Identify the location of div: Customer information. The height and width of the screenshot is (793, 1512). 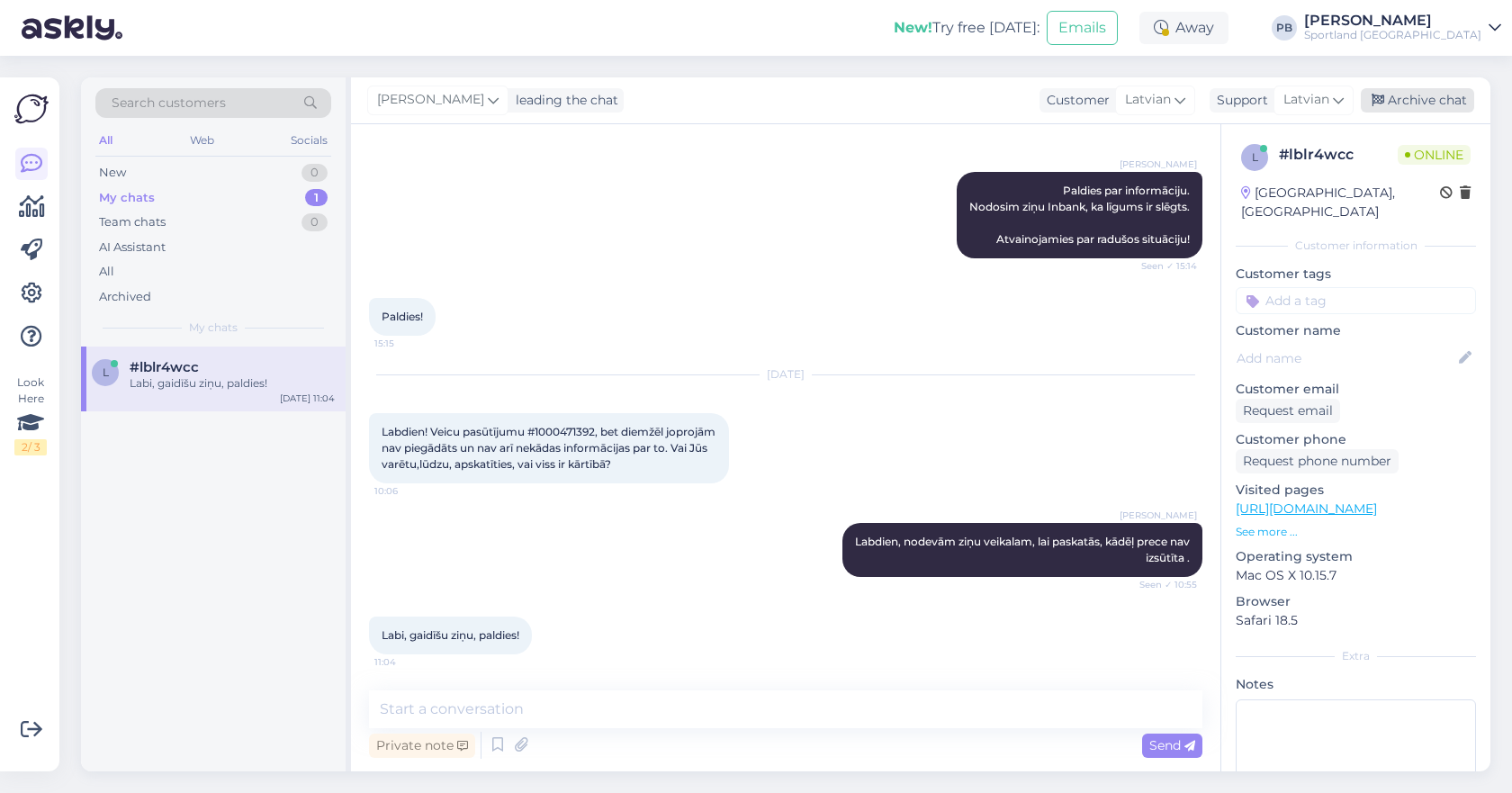
(1355, 245).